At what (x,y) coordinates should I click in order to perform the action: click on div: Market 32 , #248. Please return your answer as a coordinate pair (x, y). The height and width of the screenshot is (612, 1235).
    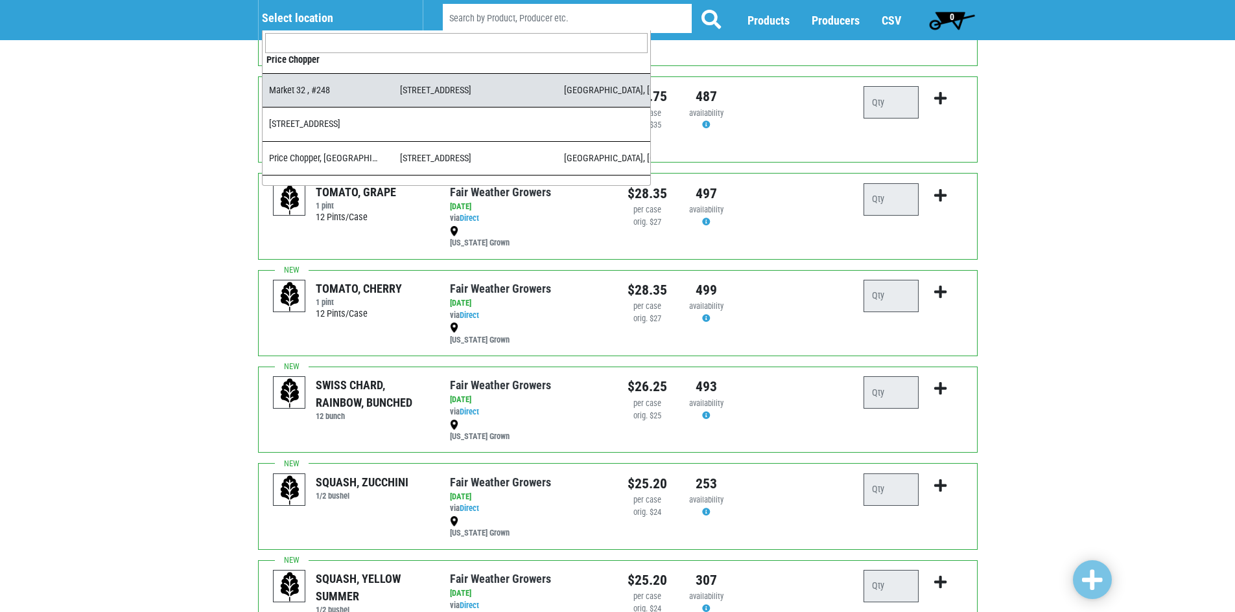
    Looking at the image, I should click on (325, 90).